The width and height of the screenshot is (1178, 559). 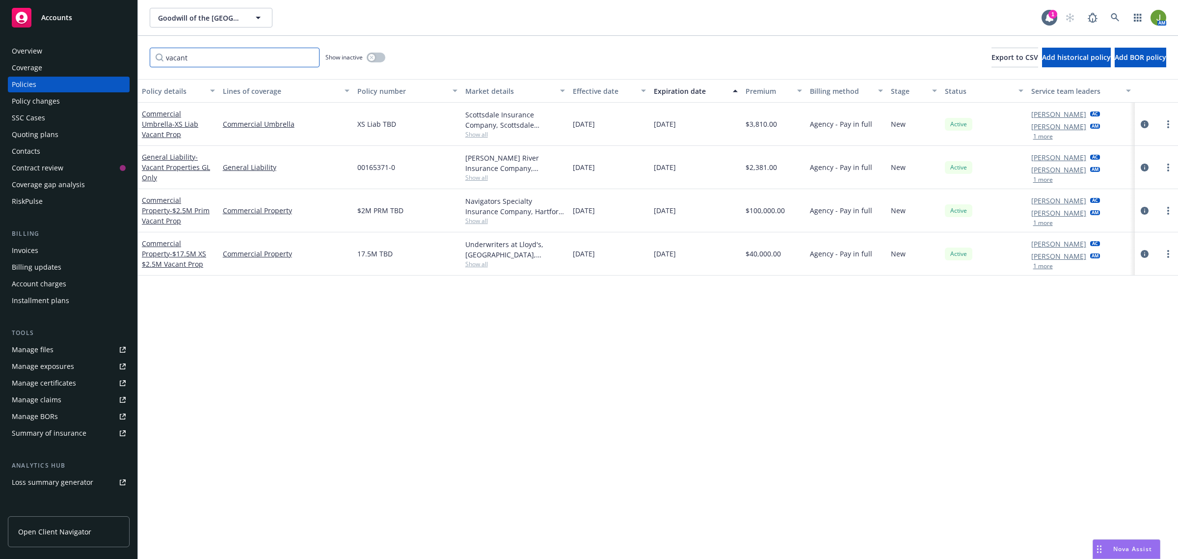 What do you see at coordinates (32, 350) in the screenshot?
I see `div: Manage files` at bounding box center [32, 350].